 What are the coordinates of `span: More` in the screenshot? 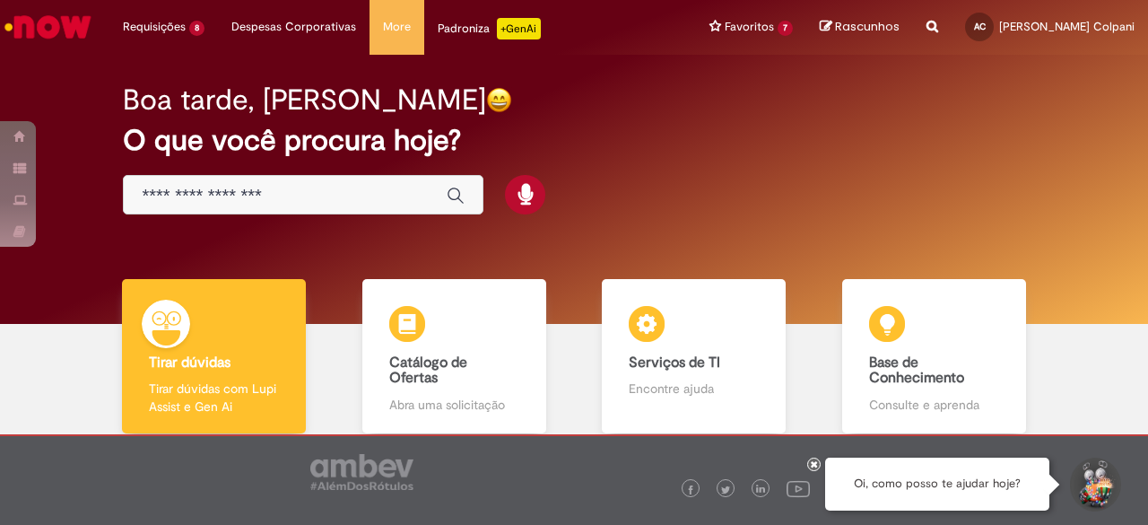 It's located at (396, 27).